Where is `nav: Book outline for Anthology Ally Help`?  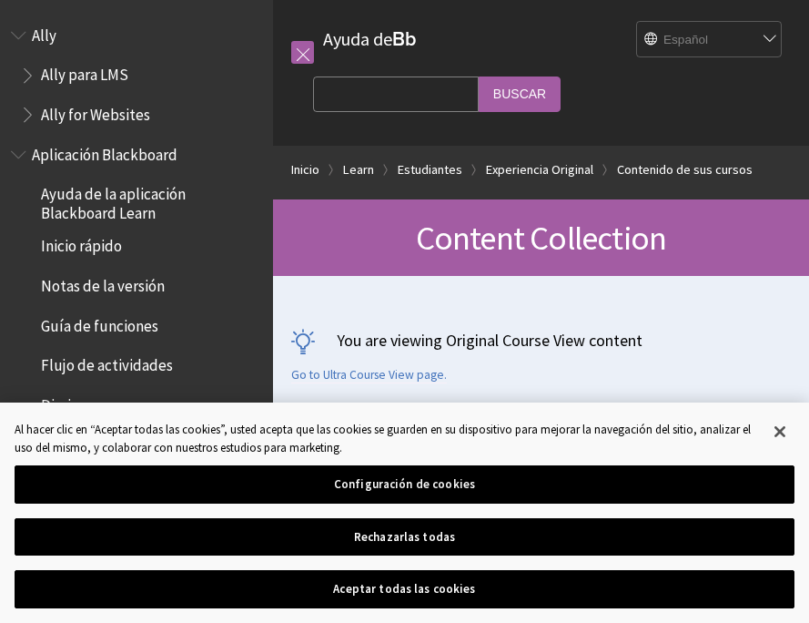 nav: Book outline for Anthology Ally Help is located at coordinates (137, 75).